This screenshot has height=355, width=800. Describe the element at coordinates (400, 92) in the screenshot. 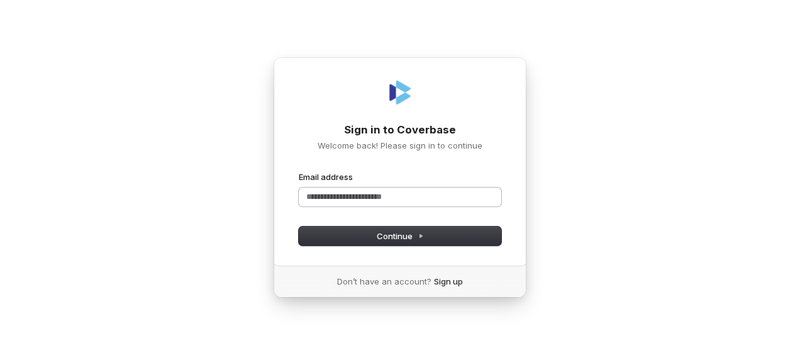

I see `img: Coverbase` at that location.